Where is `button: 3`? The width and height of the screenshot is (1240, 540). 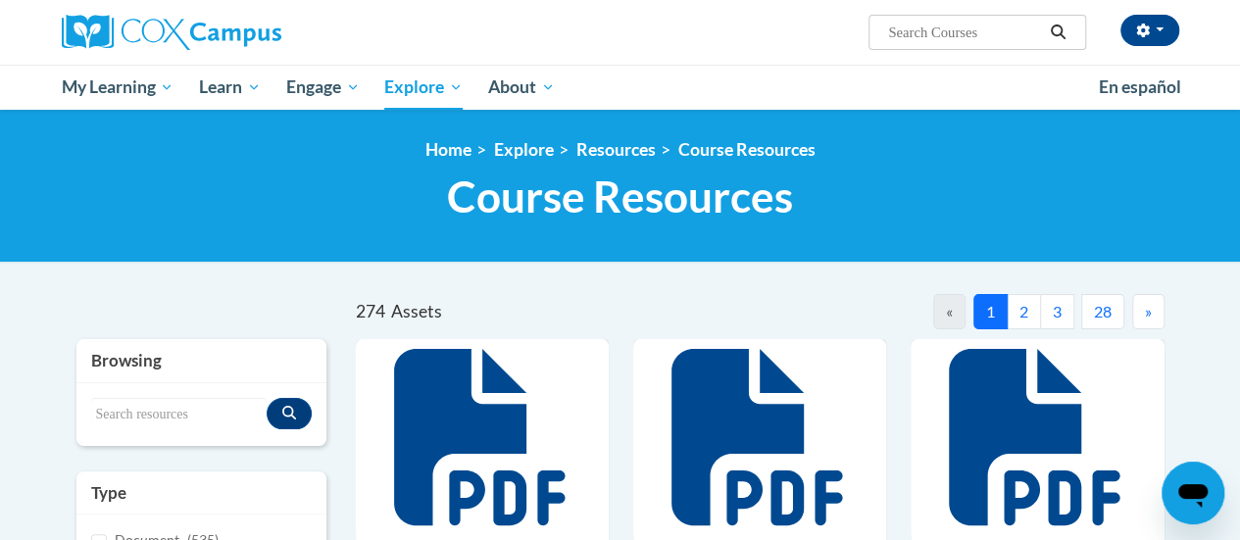
button: 3 is located at coordinates (1057, 312).